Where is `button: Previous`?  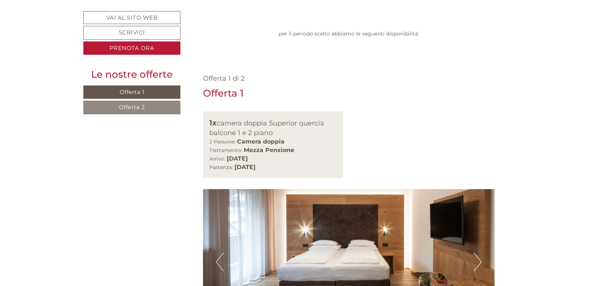
button: Previous is located at coordinates (220, 262).